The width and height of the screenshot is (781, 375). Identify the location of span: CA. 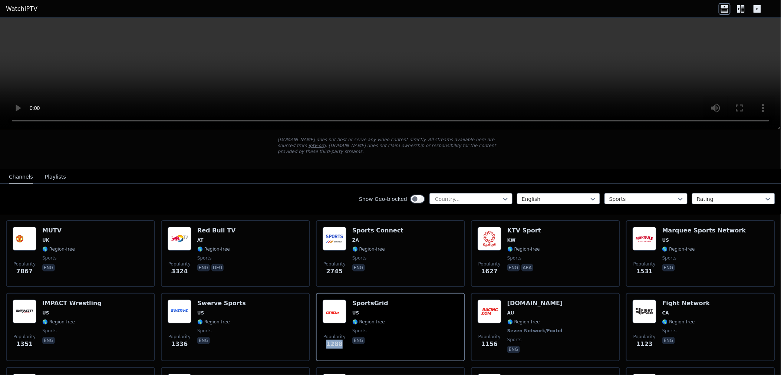
(666, 313).